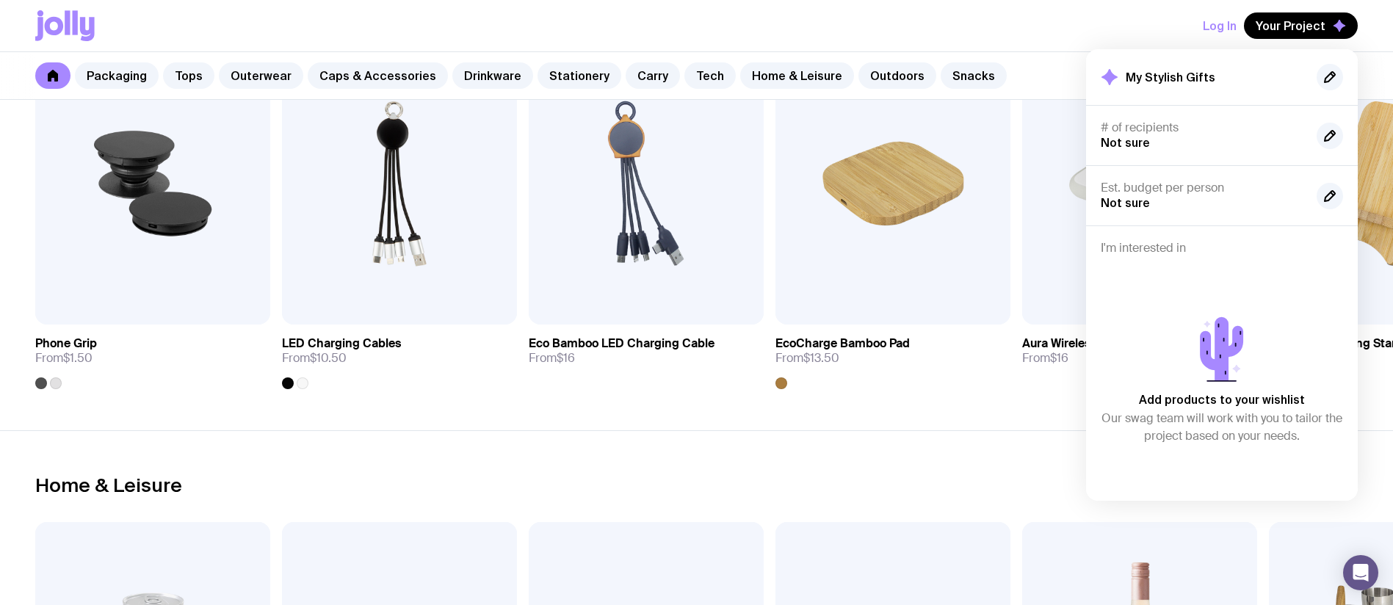 This screenshot has width=1393, height=605. What do you see at coordinates (261, 76) in the screenshot?
I see `a: Outerwear` at bounding box center [261, 76].